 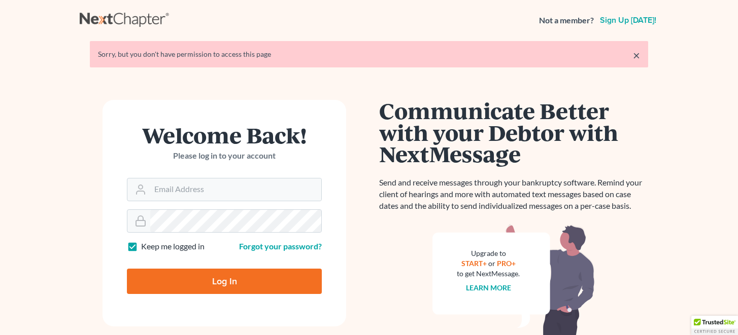 I want to click on div: to get NextMessage., so click(x=488, y=274).